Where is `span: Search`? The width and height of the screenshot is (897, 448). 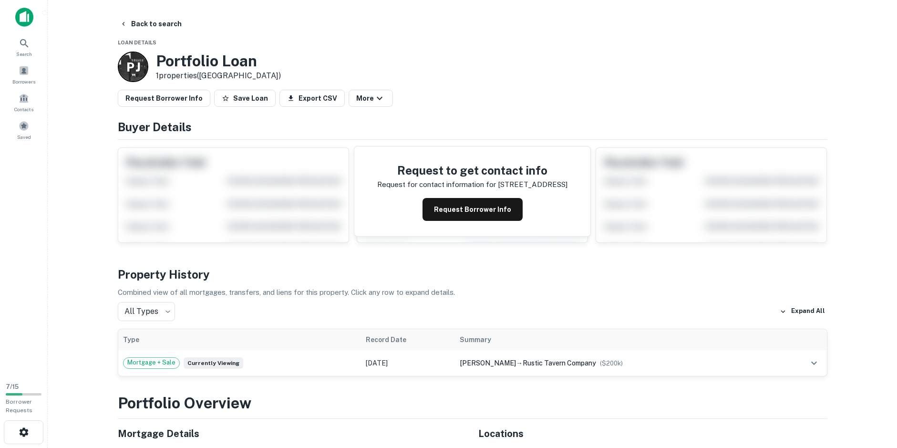
span: Search is located at coordinates (24, 54).